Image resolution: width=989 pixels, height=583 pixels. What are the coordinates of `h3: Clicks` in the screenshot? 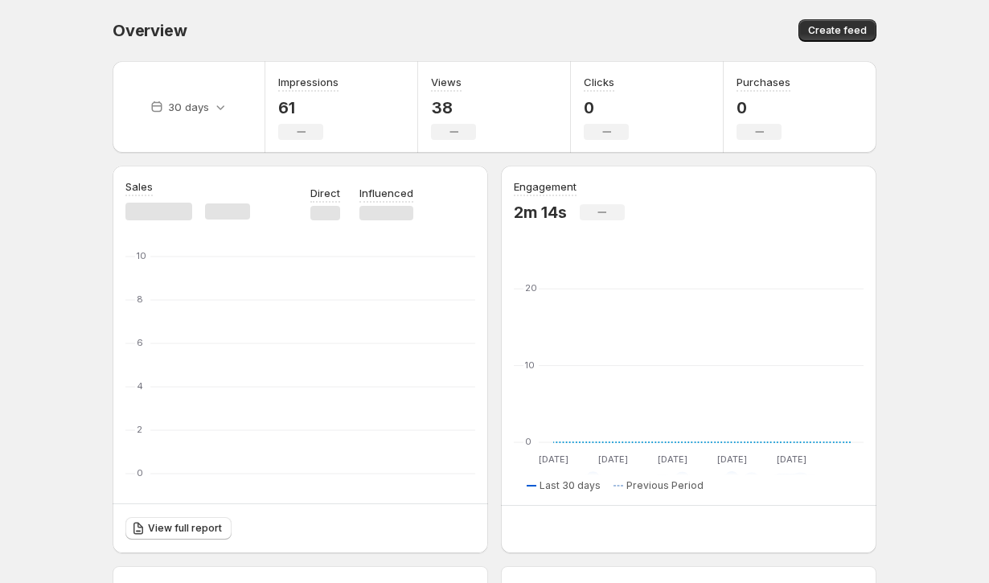 It's located at (599, 82).